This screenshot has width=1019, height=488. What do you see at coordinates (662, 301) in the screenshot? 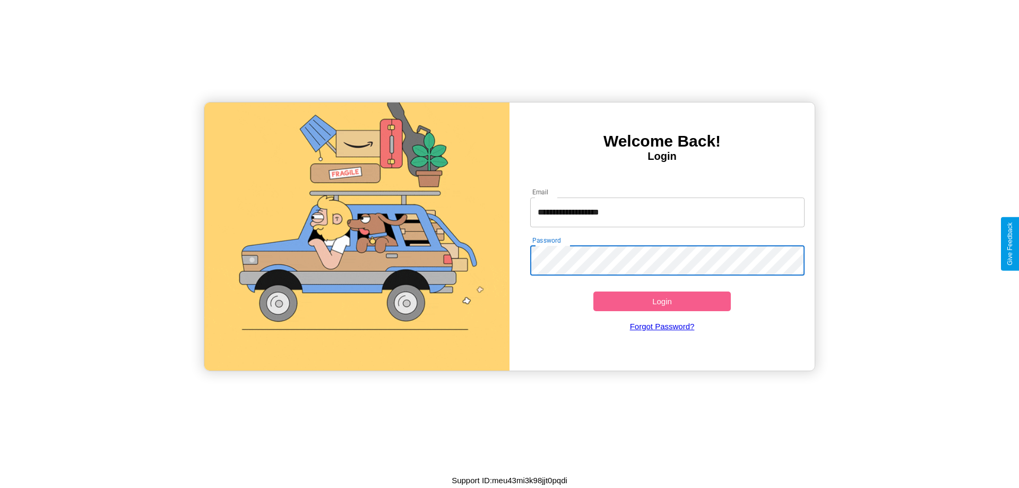
I see `button: Login` at bounding box center [662, 301].